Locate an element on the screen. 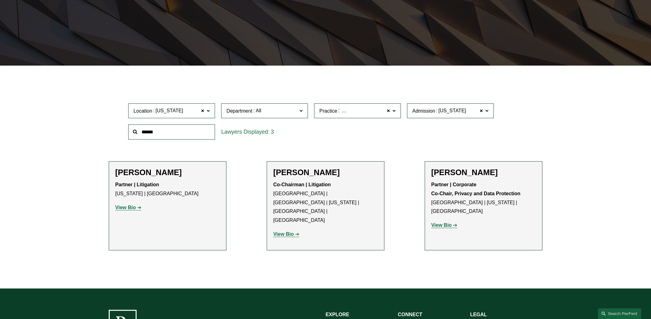  span: Construction and Design Professional is located at coordinates (382, 111).